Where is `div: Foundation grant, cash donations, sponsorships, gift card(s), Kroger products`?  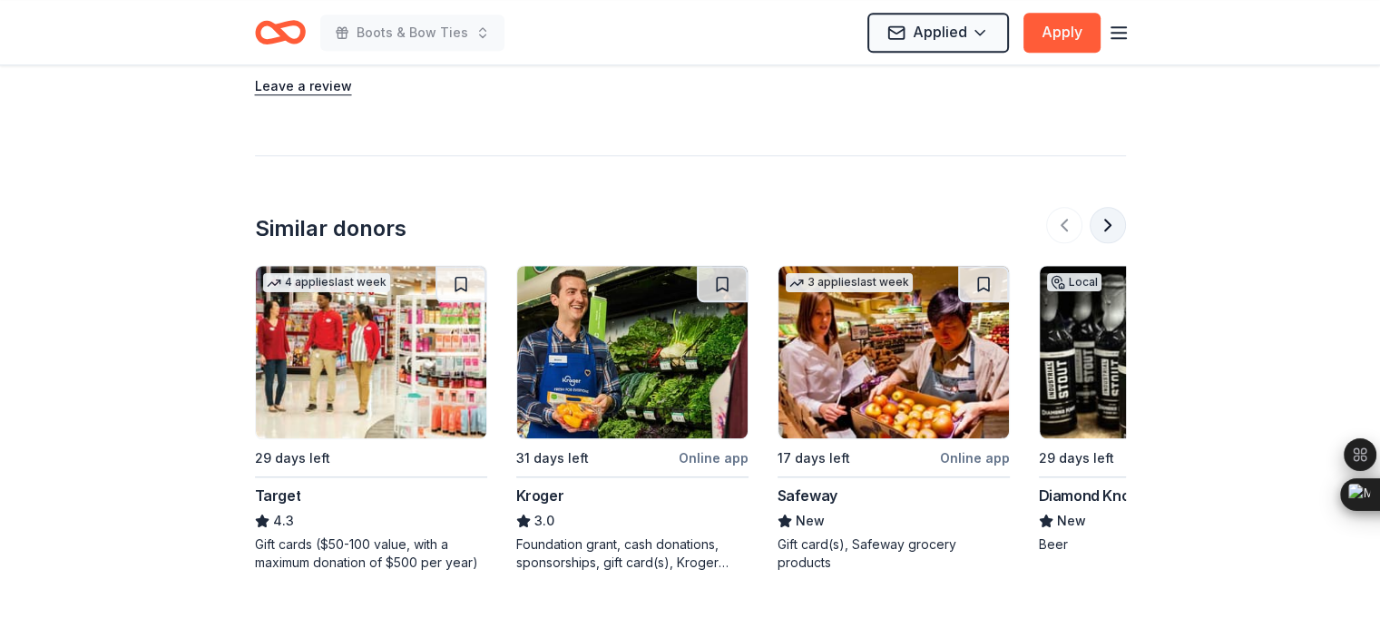 div: Foundation grant, cash donations, sponsorships, gift card(s), Kroger products is located at coordinates (632, 553).